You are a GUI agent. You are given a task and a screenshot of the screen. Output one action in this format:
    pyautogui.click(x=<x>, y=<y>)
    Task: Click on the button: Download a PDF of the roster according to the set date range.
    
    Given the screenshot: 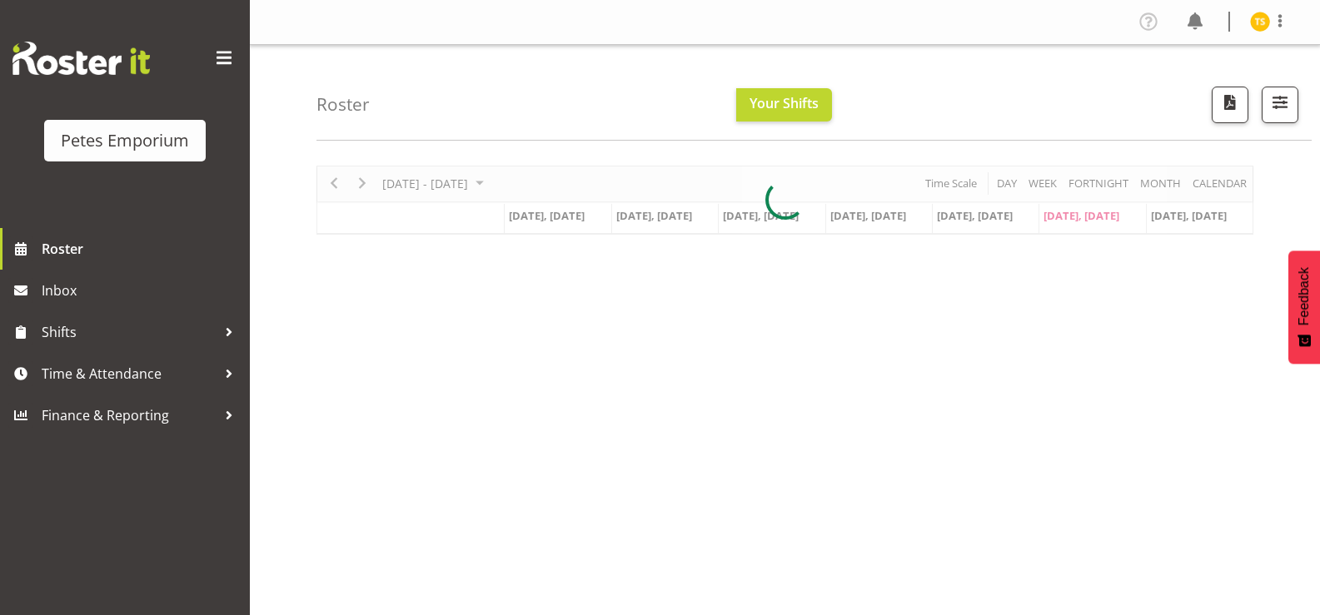 What is the action you would take?
    pyautogui.click(x=1230, y=105)
    